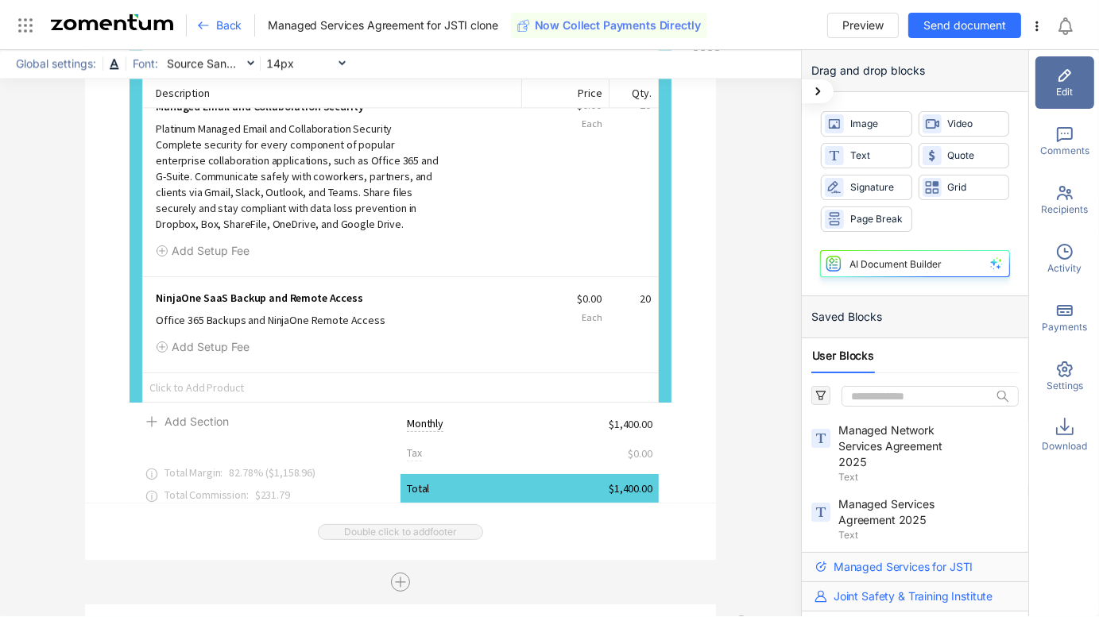  Describe the element at coordinates (418, 489) in the screenshot. I see `span: Total` at that location.